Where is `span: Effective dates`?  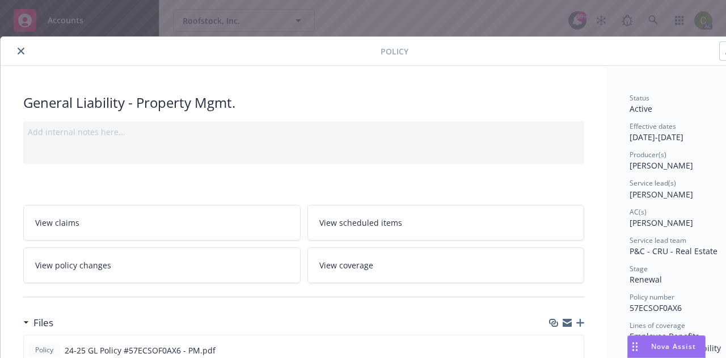 span: Effective dates is located at coordinates (653, 126).